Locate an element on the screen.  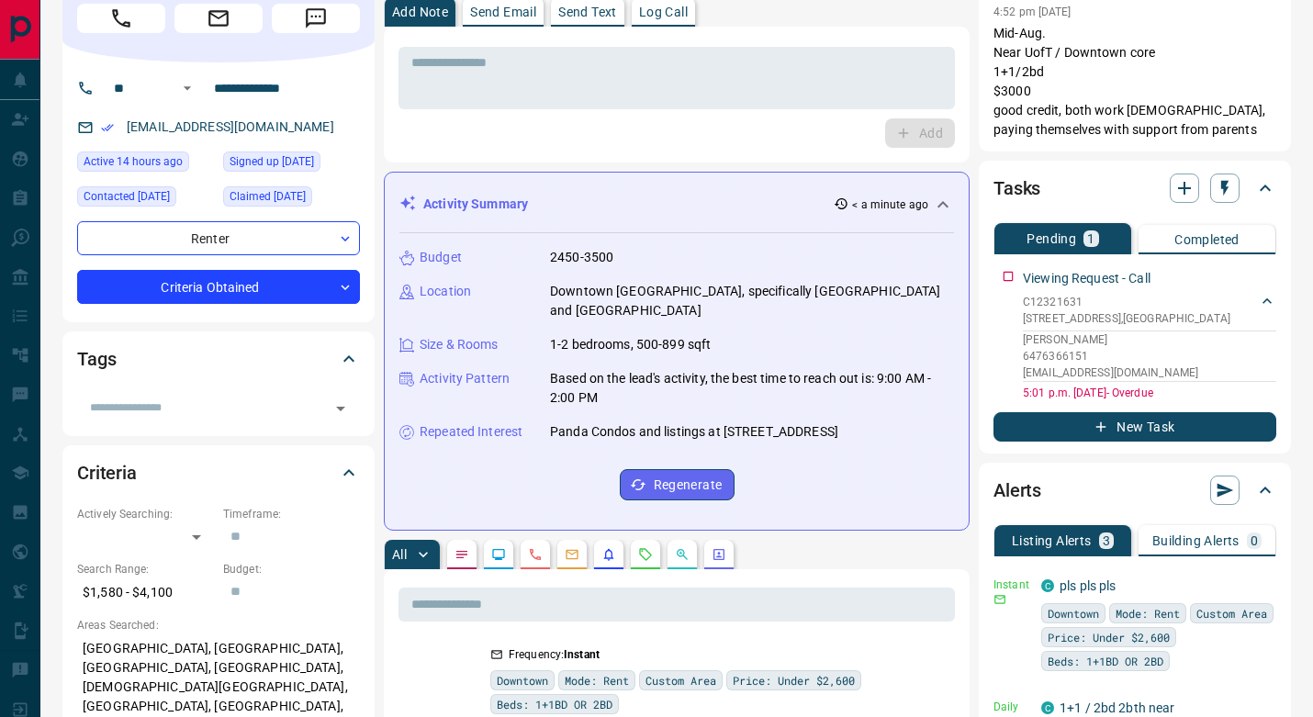
svg: Agent Actions is located at coordinates (719, 555).